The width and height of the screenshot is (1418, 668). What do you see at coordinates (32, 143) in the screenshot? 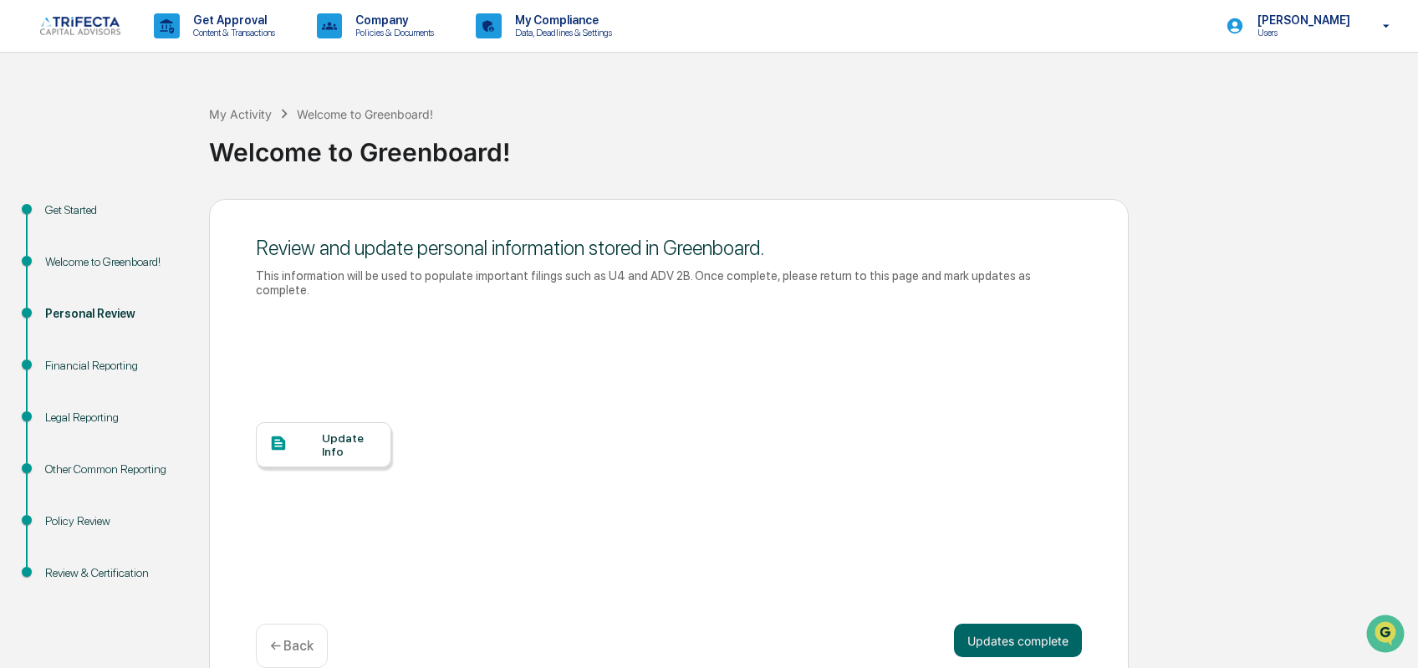
I see `img: 1746055101610-c473b297-6a78-478c-a979-82029cc54cd1` at bounding box center [32, 143].